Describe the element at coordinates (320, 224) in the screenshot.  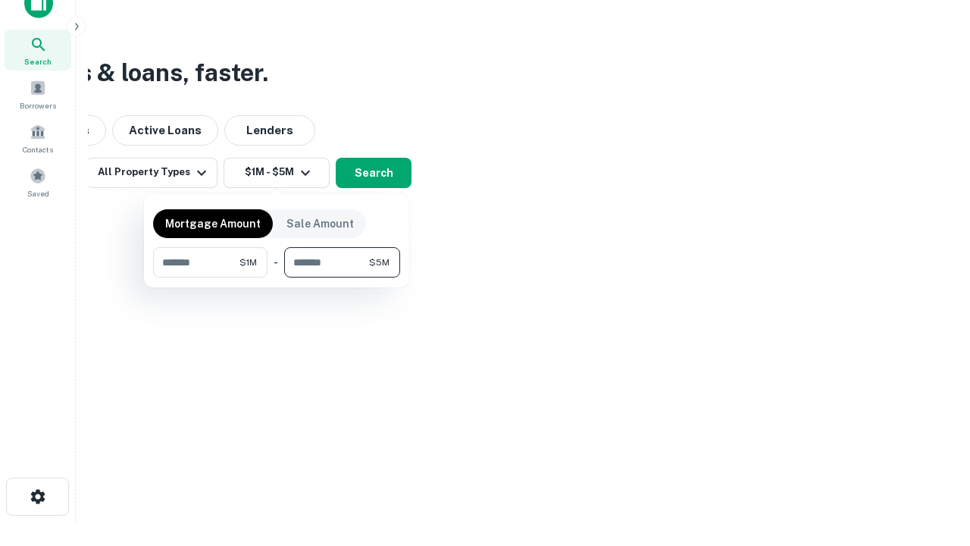
I see `p: Sale Amount` at that location.